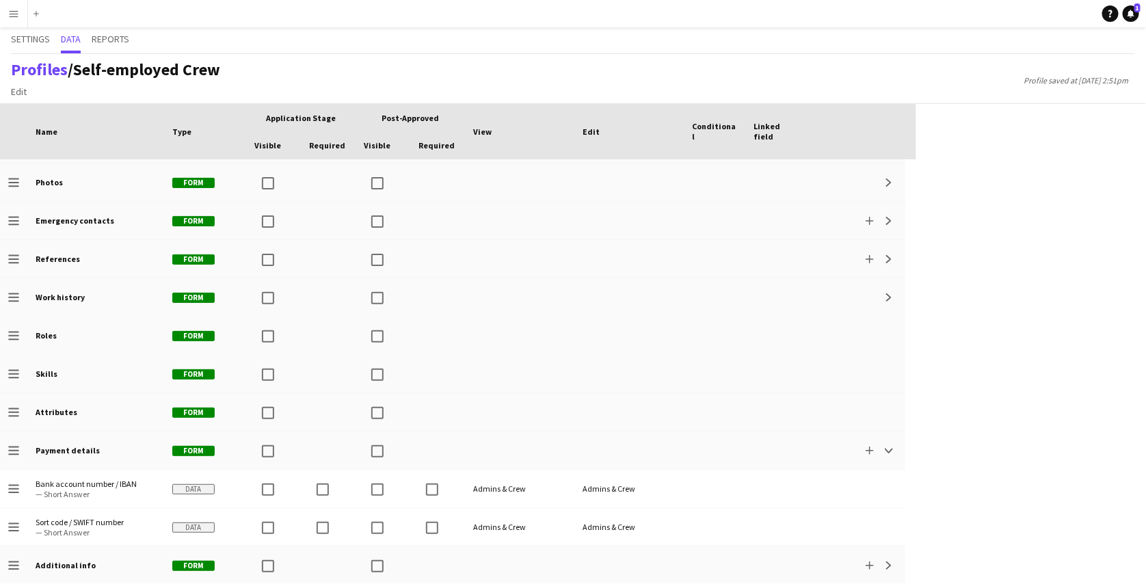  What do you see at coordinates (39, 69) in the screenshot?
I see `a: Profiles` at bounding box center [39, 69].